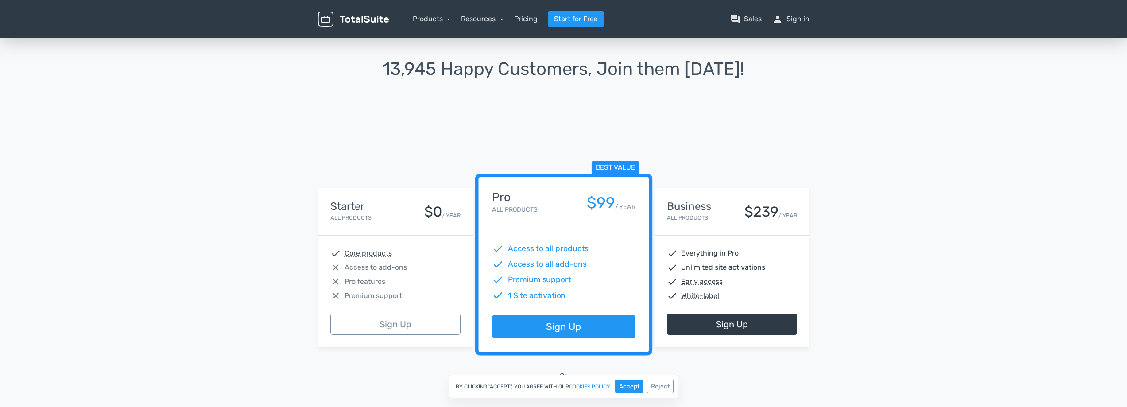  What do you see at coordinates (746, 19) in the screenshot?
I see `a: question_answerSales` at bounding box center [746, 19].